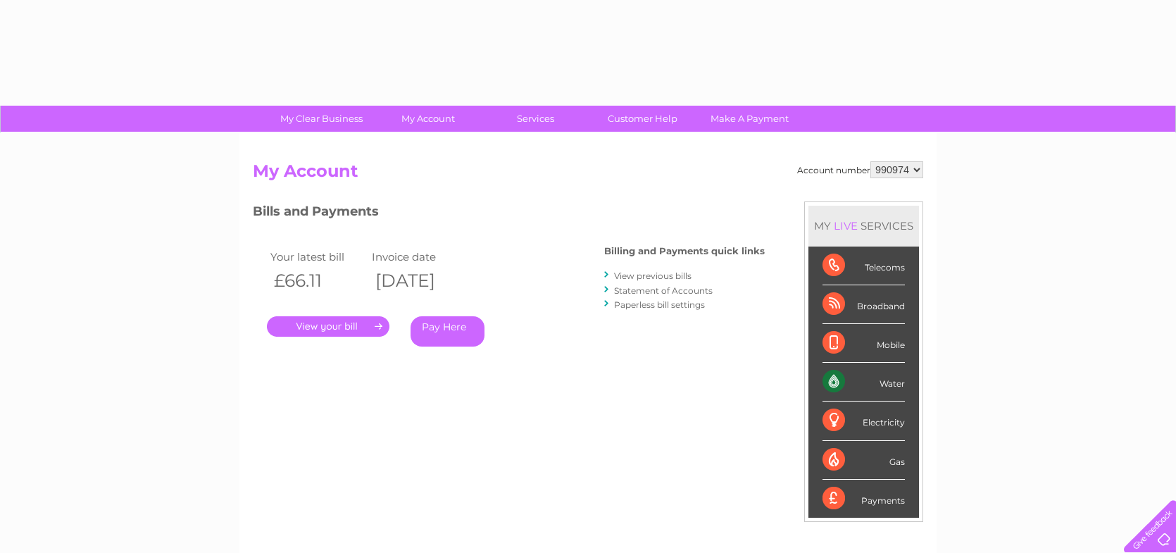 The height and width of the screenshot is (553, 1176). I want to click on a: My Clear Business, so click(321, 118).